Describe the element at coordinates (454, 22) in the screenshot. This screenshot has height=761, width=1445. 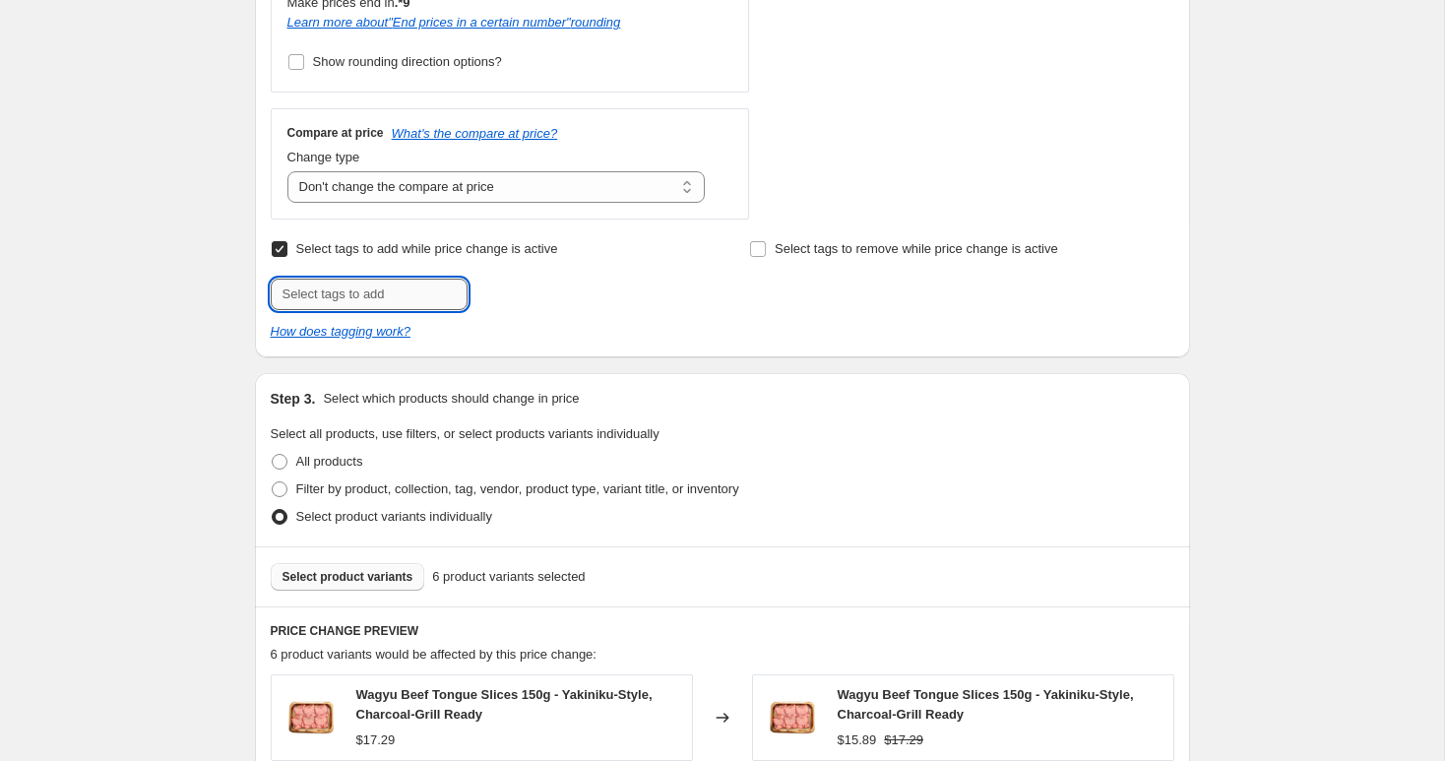
I see `i: Learn more about " End prices in a certain number " rounding` at that location.